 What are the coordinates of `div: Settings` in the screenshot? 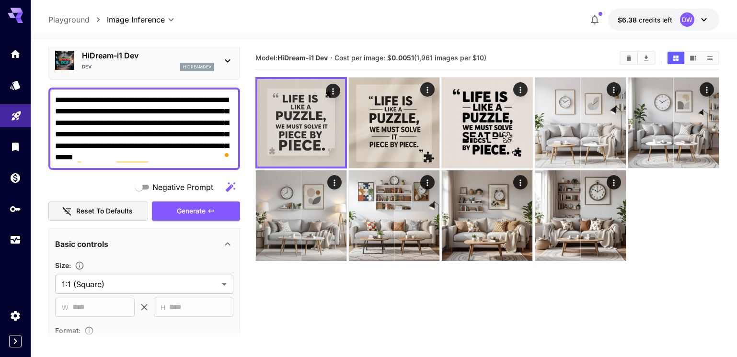 It's located at (15, 316).